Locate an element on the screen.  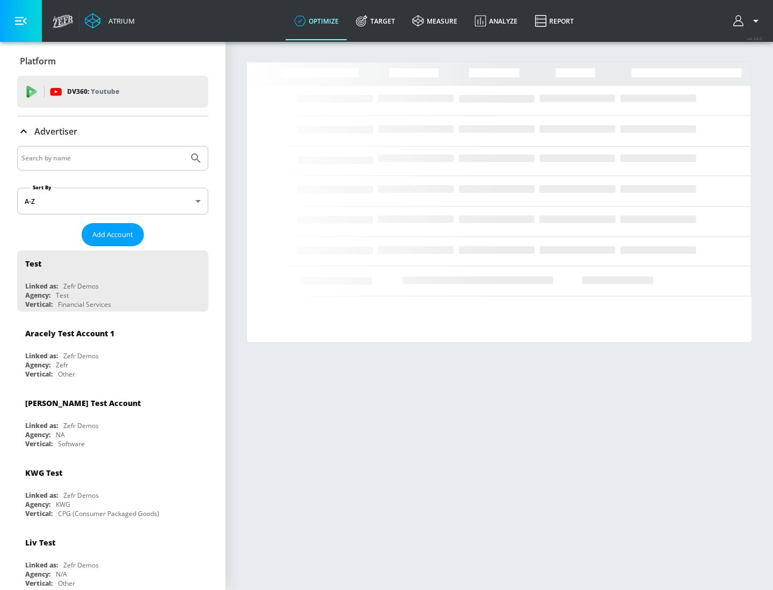
div: Financial Services is located at coordinates (84, 304).